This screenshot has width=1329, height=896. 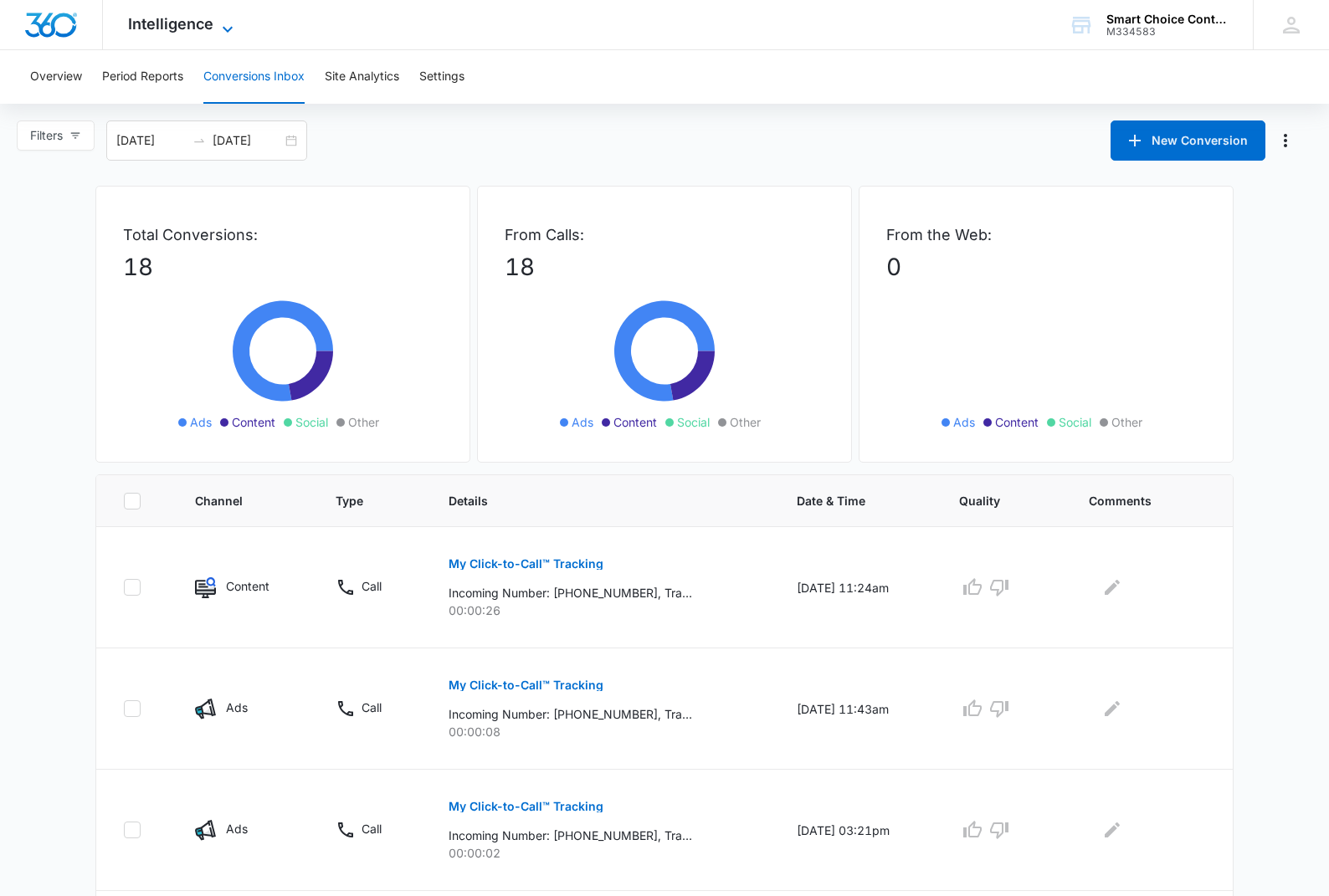 I want to click on p: Content, so click(x=247, y=586).